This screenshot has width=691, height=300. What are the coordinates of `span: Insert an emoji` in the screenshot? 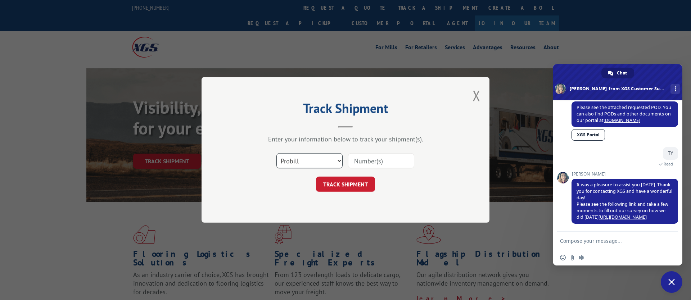 It's located at (563, 258).